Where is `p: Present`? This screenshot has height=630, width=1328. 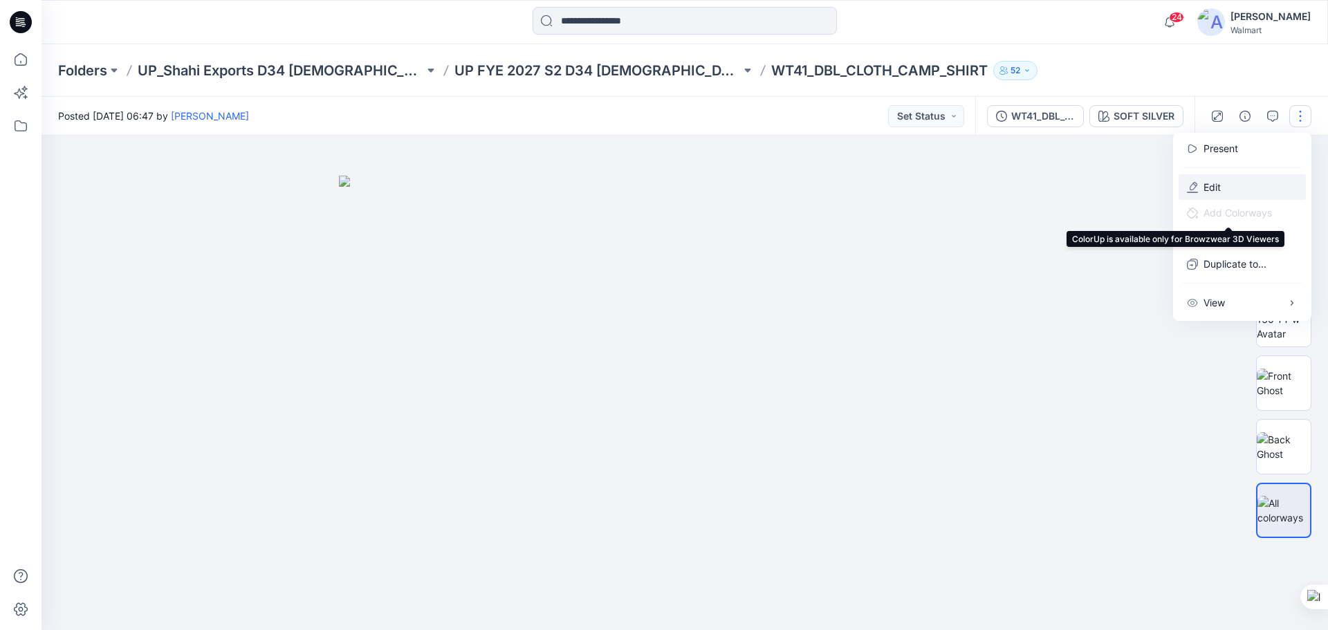 p: Present is located at coordinates (1221, 148).